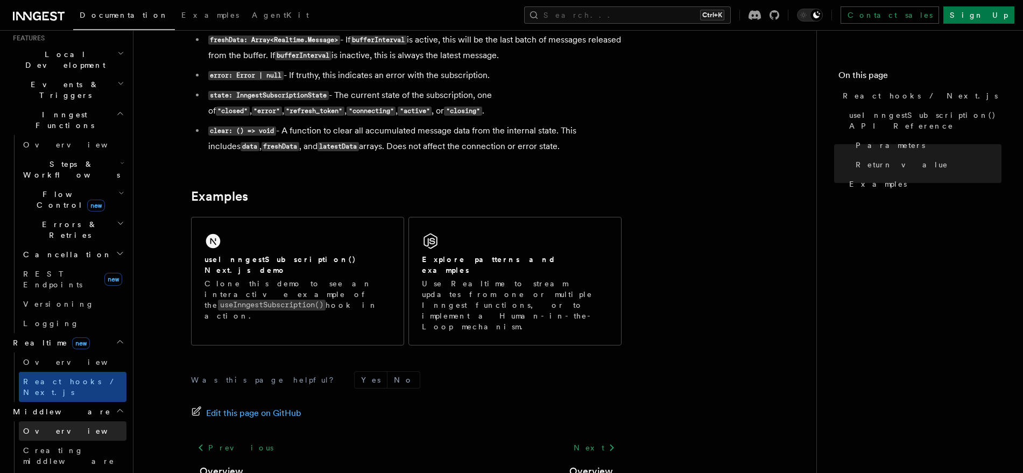  I want to click on a: Versioning, so click(73, 304).